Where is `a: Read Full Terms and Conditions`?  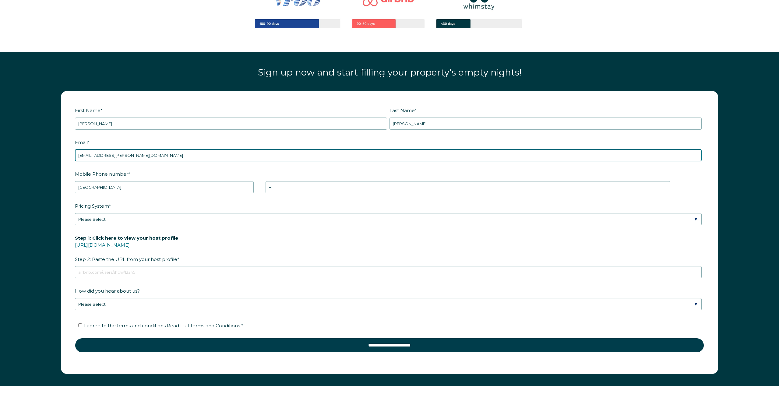 a: Read Full Terms and Conditions is located at coordinates (203, 326).